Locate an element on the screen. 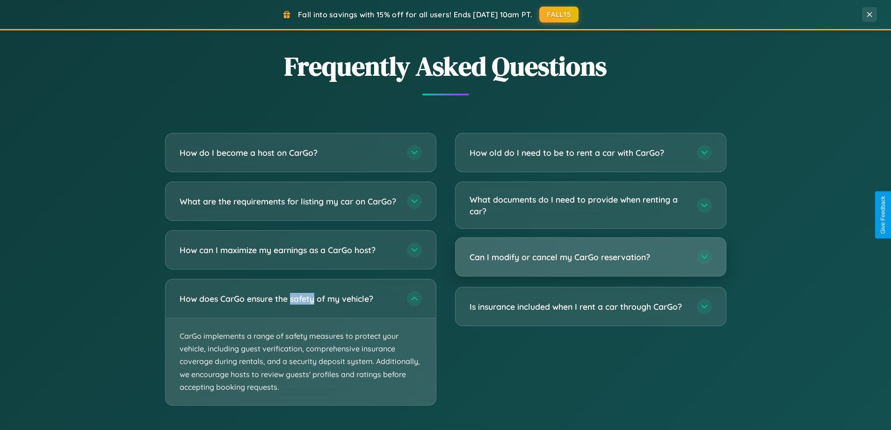  h3: Is insurance included when I rent a car through CarGo? is located at coordinates (579, 306).